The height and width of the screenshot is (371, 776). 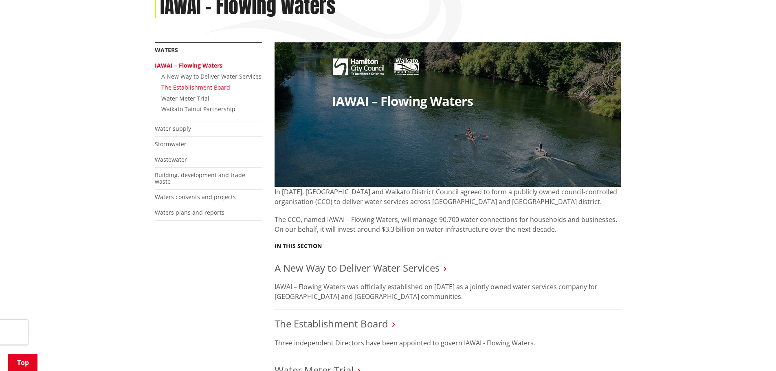 I want to click on a: Top, so click(x=23, y=363).